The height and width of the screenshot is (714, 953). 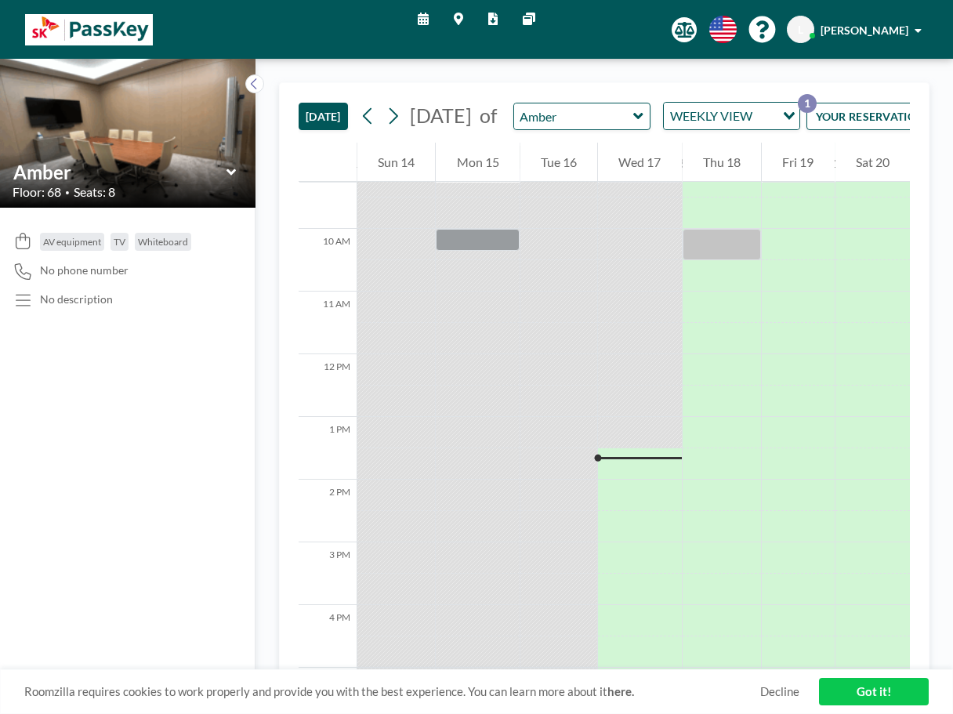 I want to click on span: TV, so click(x=119, y=241).